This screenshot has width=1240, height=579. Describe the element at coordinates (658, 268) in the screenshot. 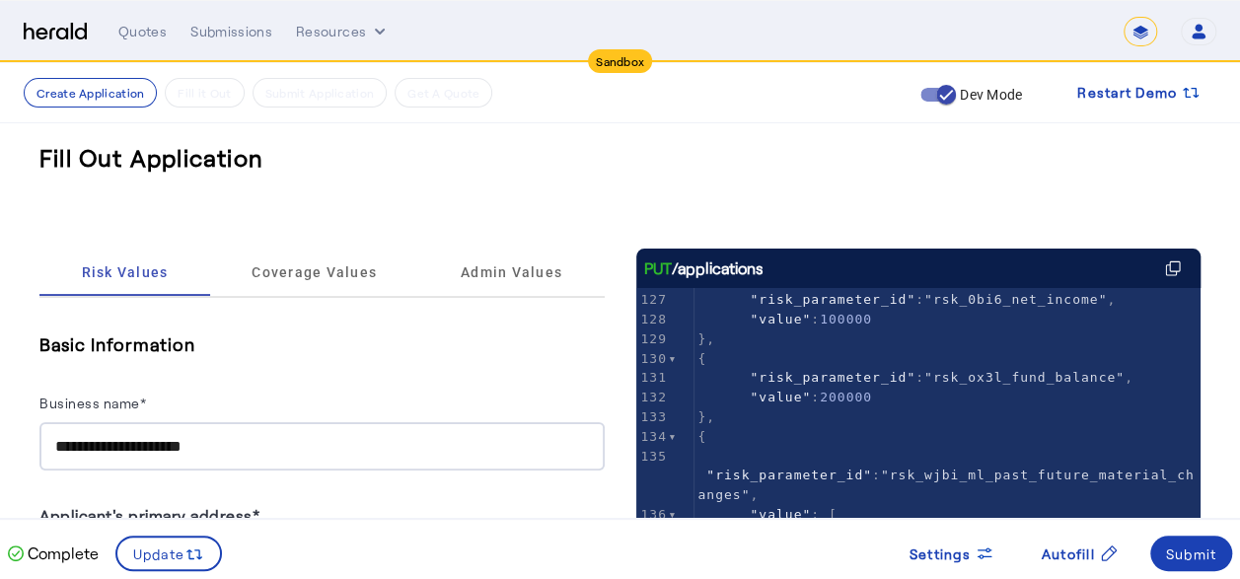

I see `span: PUT` at that location.